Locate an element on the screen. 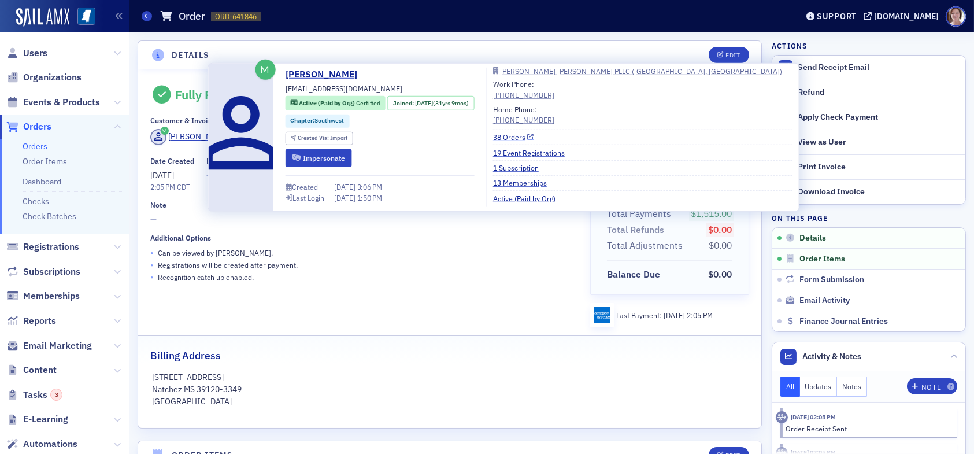  span: Chapter : is located at coordinates (302, 120).